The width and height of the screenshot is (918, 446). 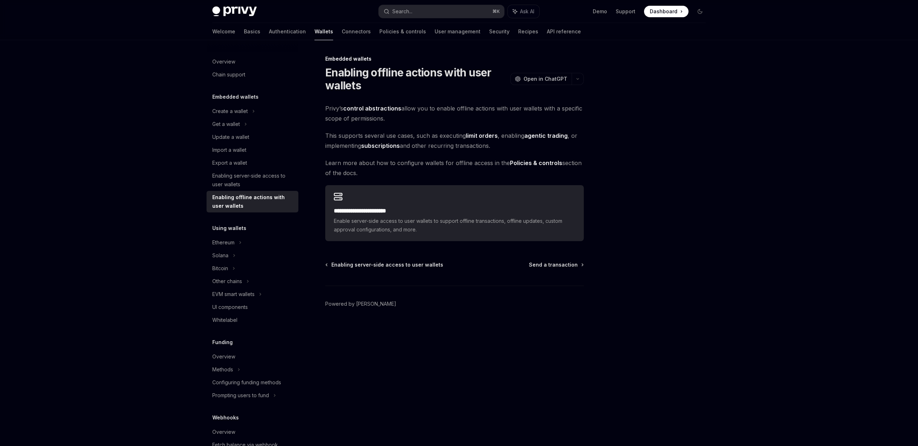 I want to click on a: Basics, so click(x=252, y=32).